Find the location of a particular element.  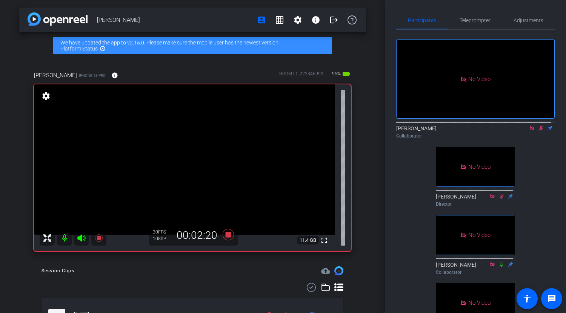

img: Session clips is located at coordinates (339, 271).